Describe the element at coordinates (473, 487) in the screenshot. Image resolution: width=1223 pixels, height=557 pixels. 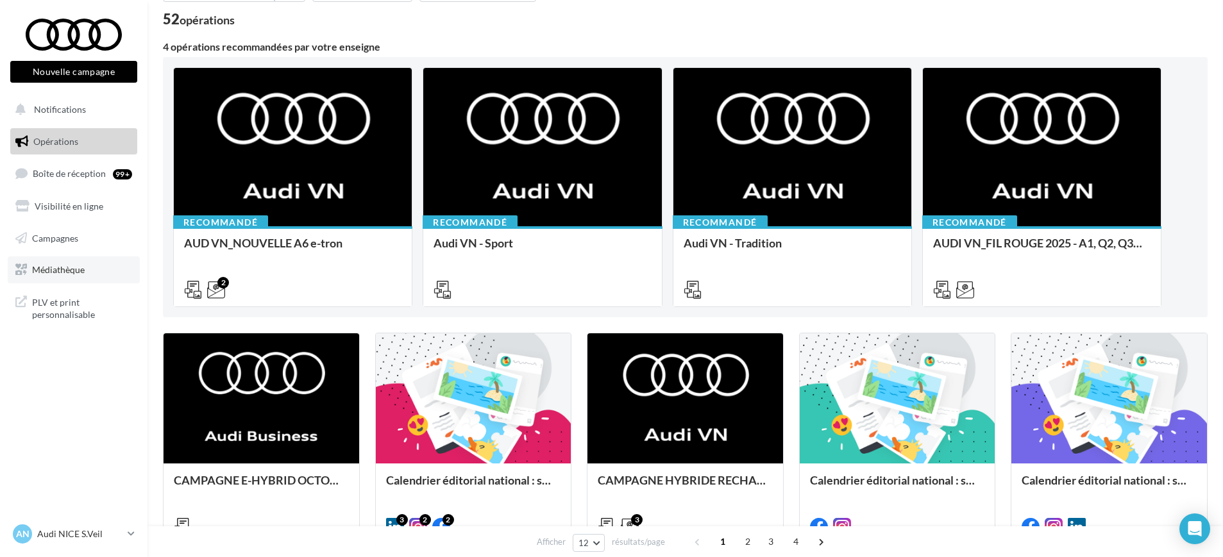
I see `div: Calendrier éditorial national : semaine du 22.09 au 28.09` at that location.